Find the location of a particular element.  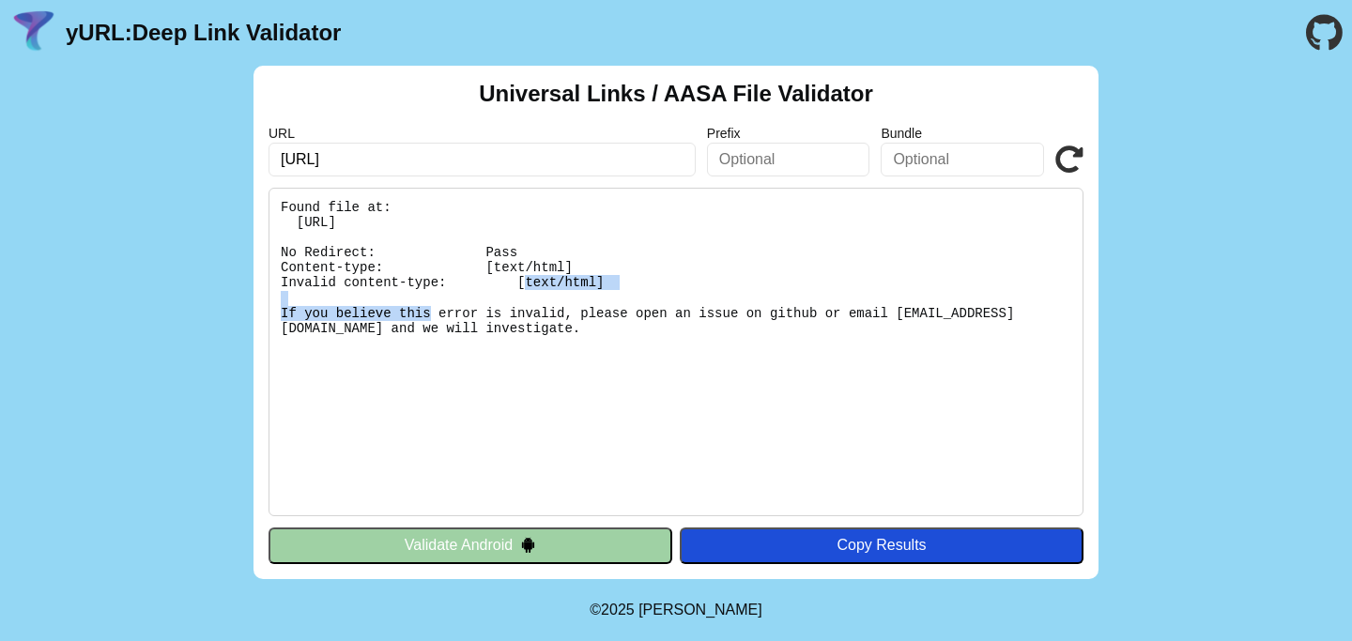

label: Prefix is located at coordinates (788, 133).